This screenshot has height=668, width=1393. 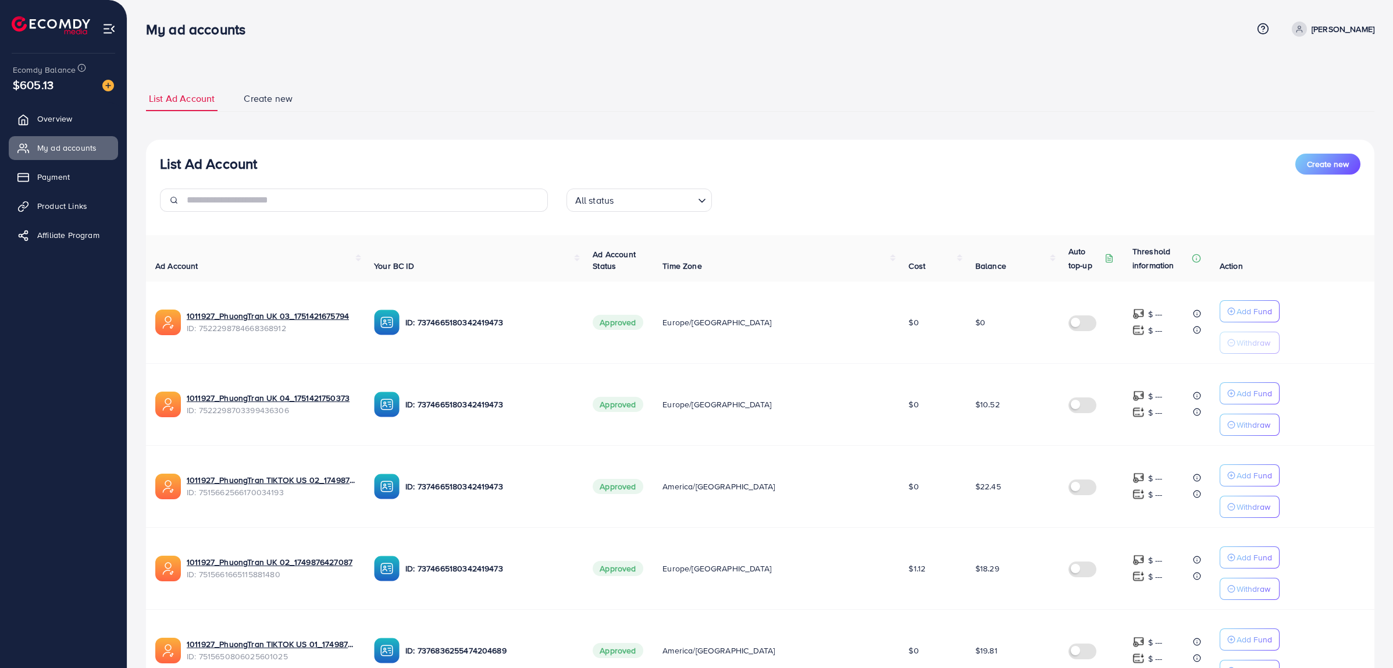 What do you see at coordinates (490, 650) in the screenshot?
I see `p: ID: 7376836255474204689` at bounding box center [490, 650].